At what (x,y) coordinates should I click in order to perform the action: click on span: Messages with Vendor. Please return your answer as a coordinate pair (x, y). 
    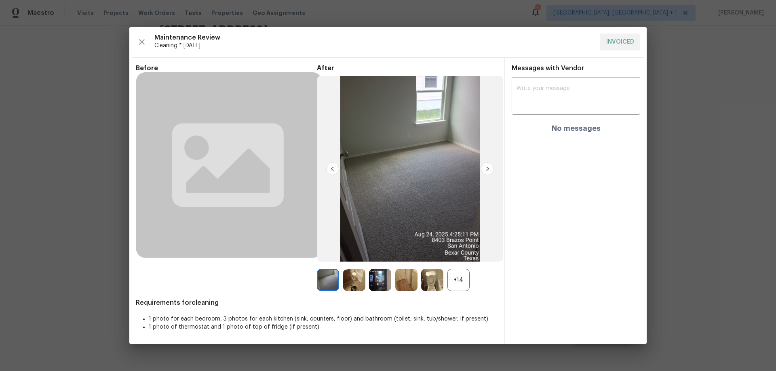
    Looking at the image, I should click on (548, 68).